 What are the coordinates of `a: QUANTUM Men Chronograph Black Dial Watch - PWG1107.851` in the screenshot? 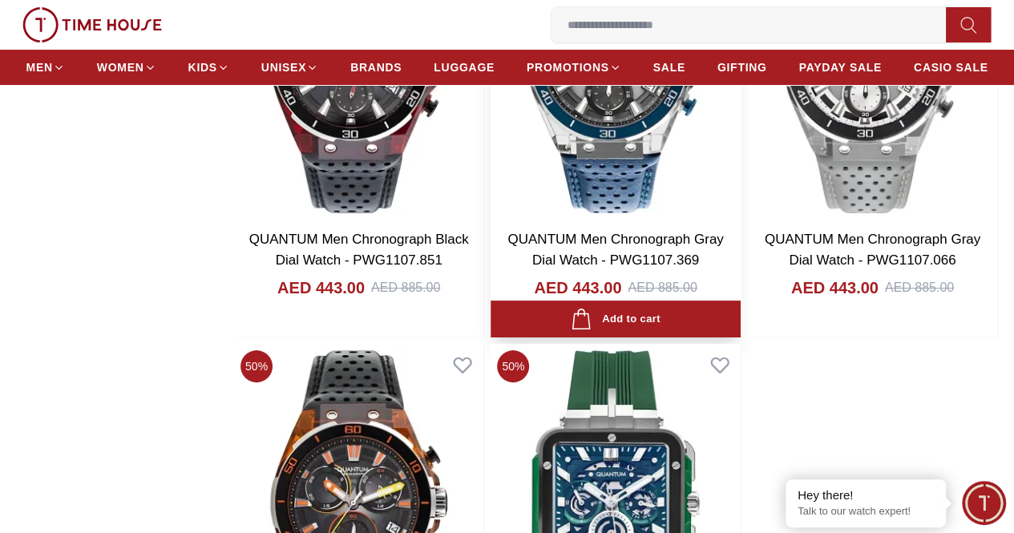 It's located at (359, 249).